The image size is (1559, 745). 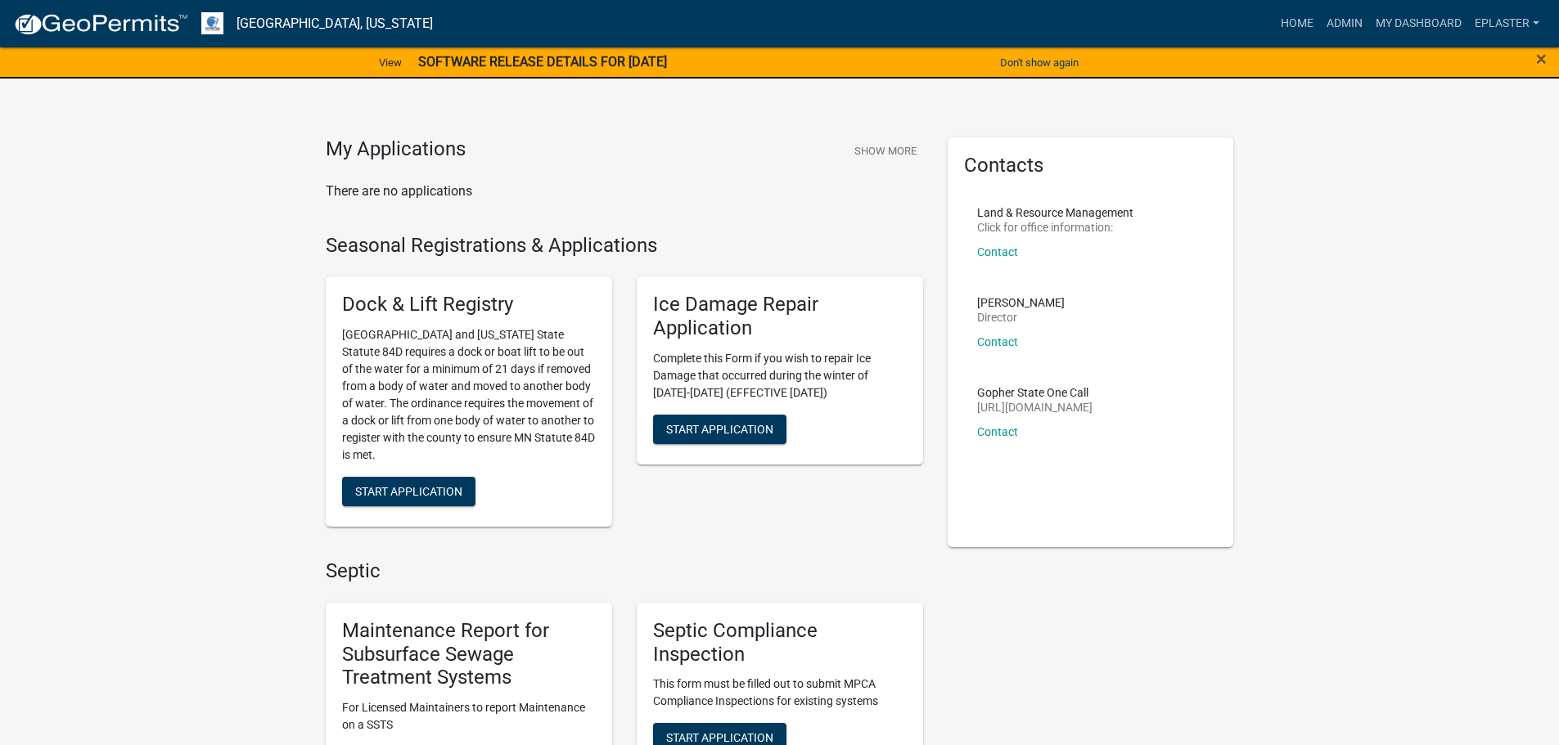 I want to click on a: View, so click(x=390, y=62).